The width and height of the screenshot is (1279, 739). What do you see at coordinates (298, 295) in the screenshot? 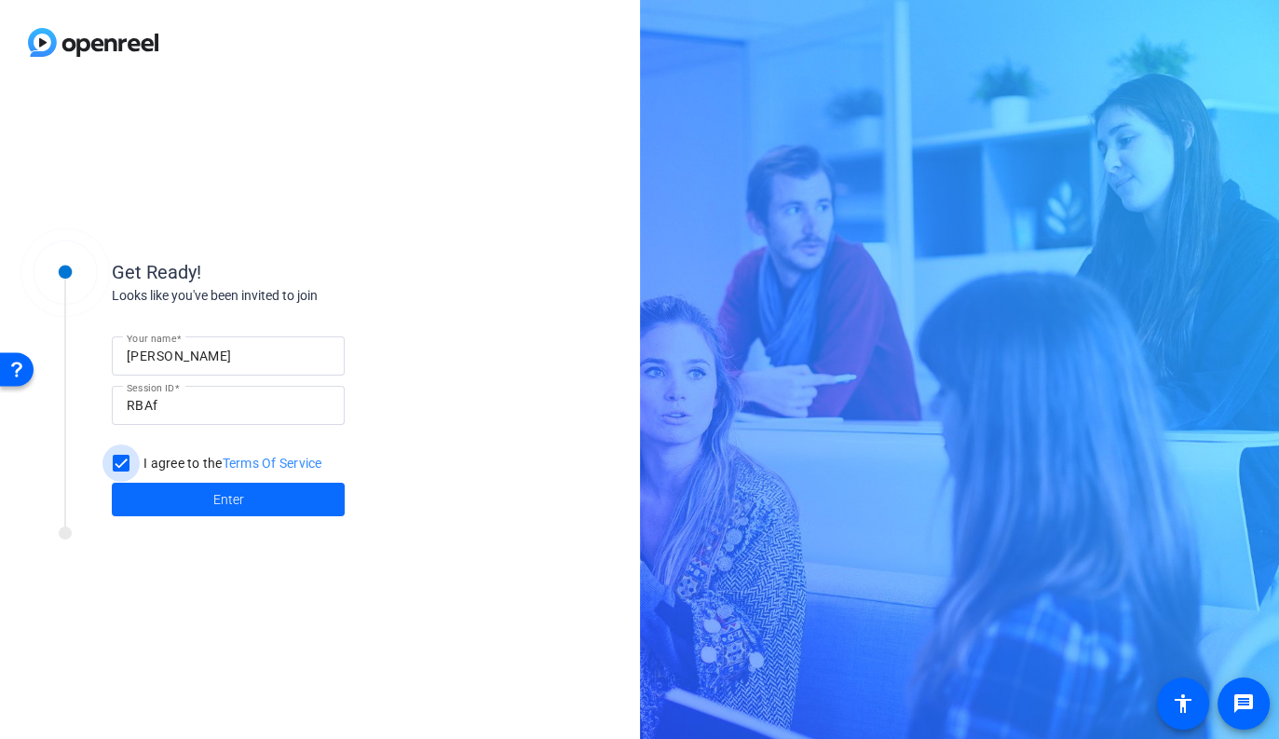
I see `div: Looks like you've been invited to join` at bounding box center [298, 295].